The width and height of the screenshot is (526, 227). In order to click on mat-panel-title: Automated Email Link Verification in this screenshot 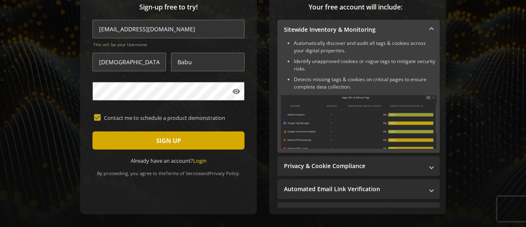, I will do `click(354, 189)`.